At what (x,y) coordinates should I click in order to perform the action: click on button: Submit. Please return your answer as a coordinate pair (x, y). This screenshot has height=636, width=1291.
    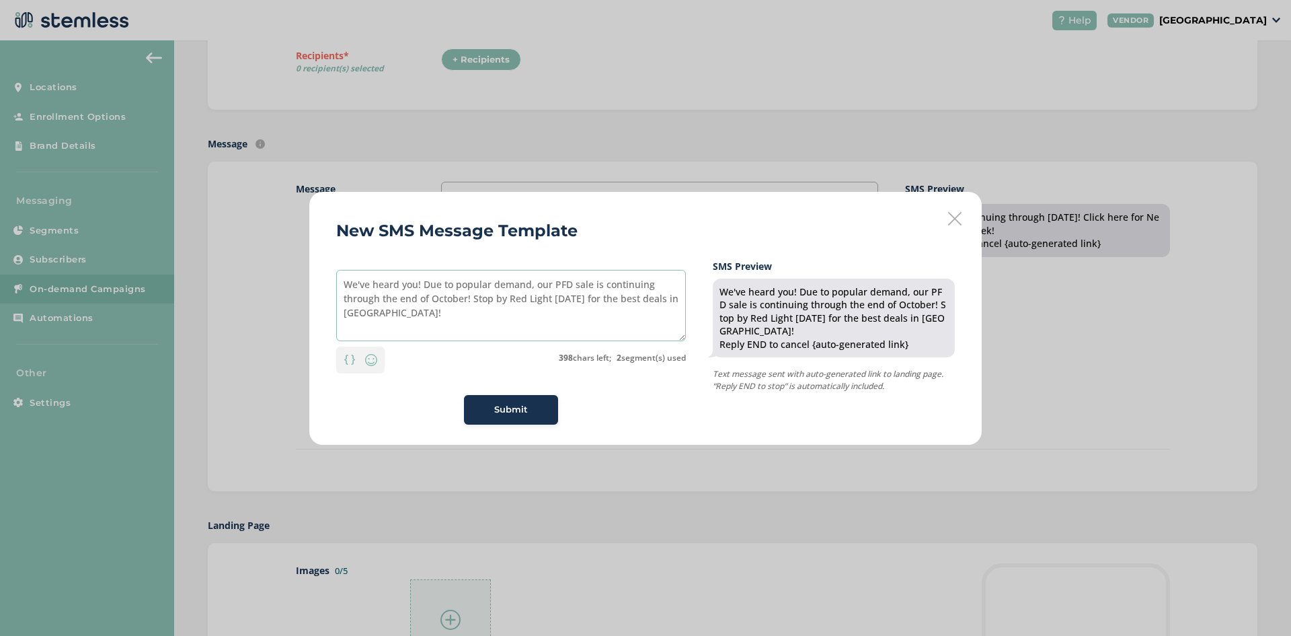
    Looking at the image, I should click on (511, 410).